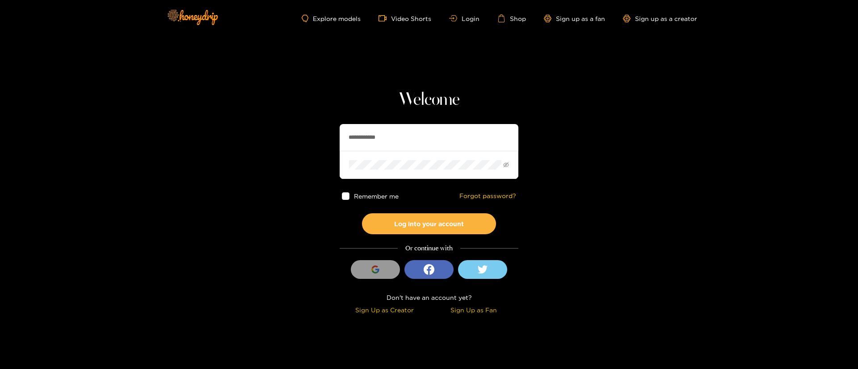 The image size is (858, 369). I want to click on a: Sign up as a fan, so click(574, 18).